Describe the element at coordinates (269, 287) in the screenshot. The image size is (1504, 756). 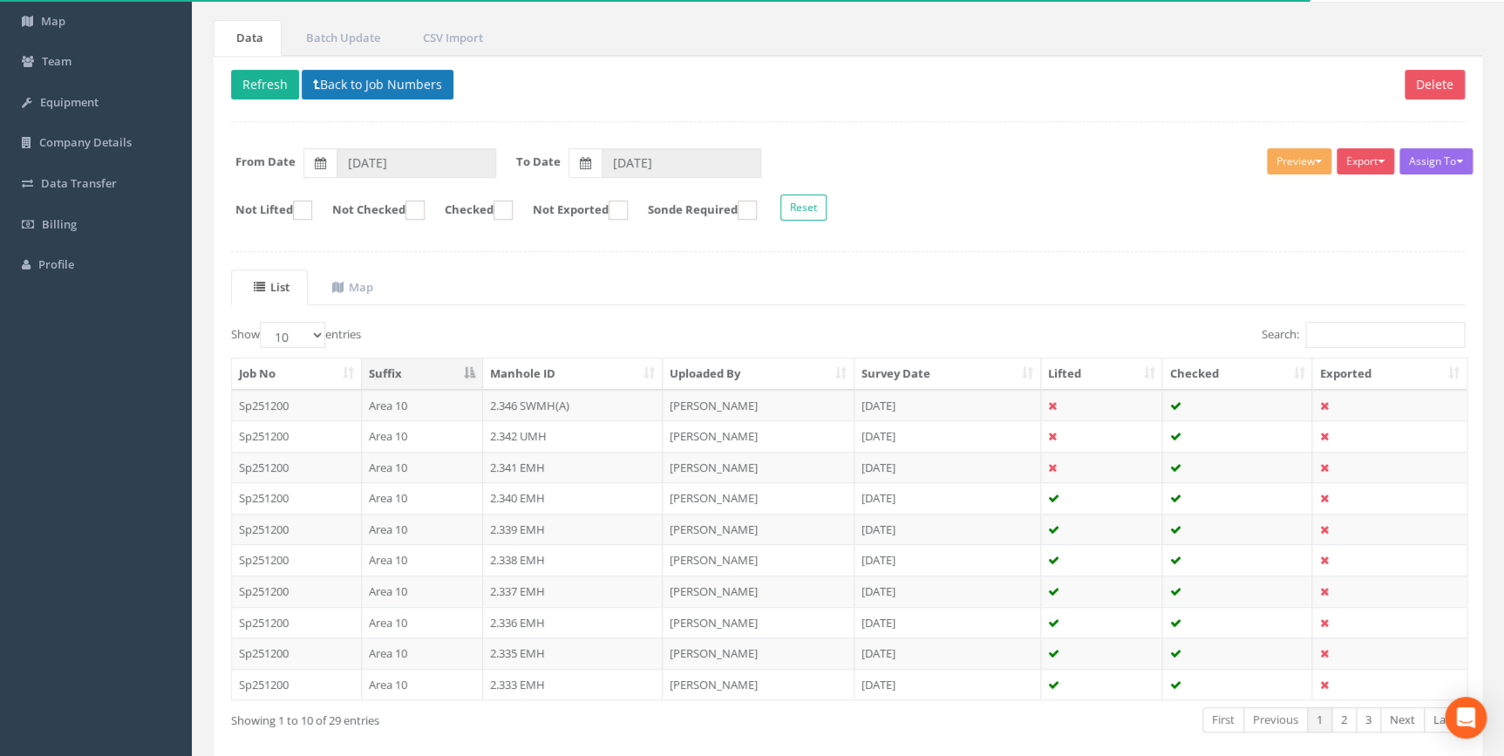
I see `a: List` at that location.